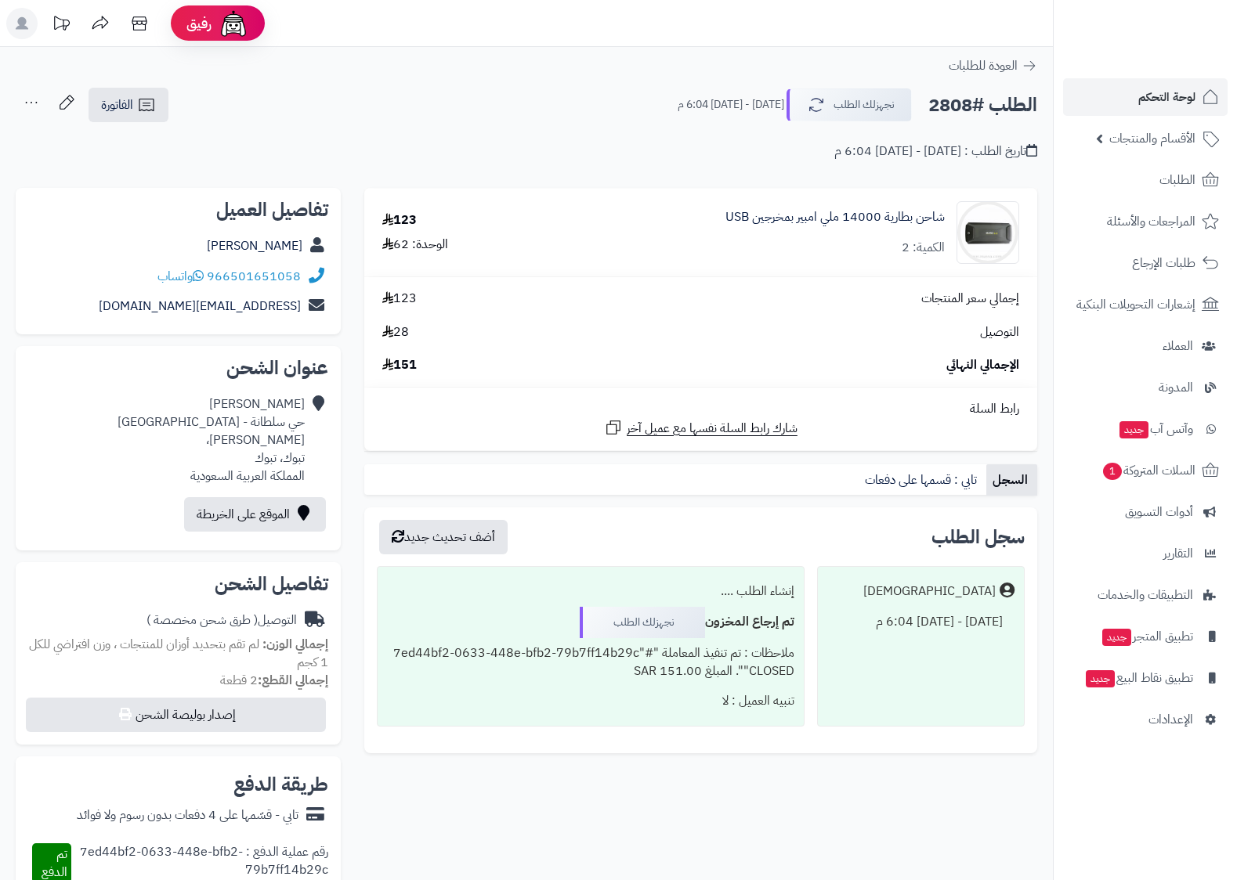  Describe the element at coordinates (1145, 180) in the screenshot. I see `a: الطلبات` at that location.